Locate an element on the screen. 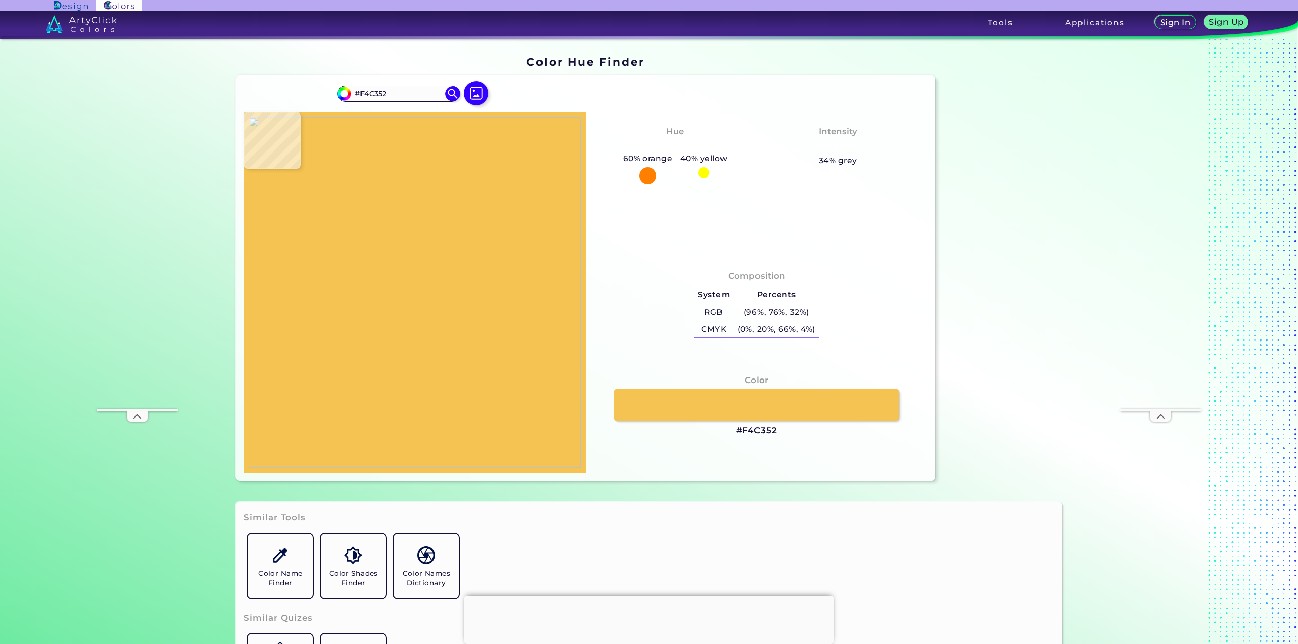 This screenshot has width=1298, height=644. img: 8b998512-009f-4b6e-9992-a79a4d3207a2 is located at coordinates (415, 293).